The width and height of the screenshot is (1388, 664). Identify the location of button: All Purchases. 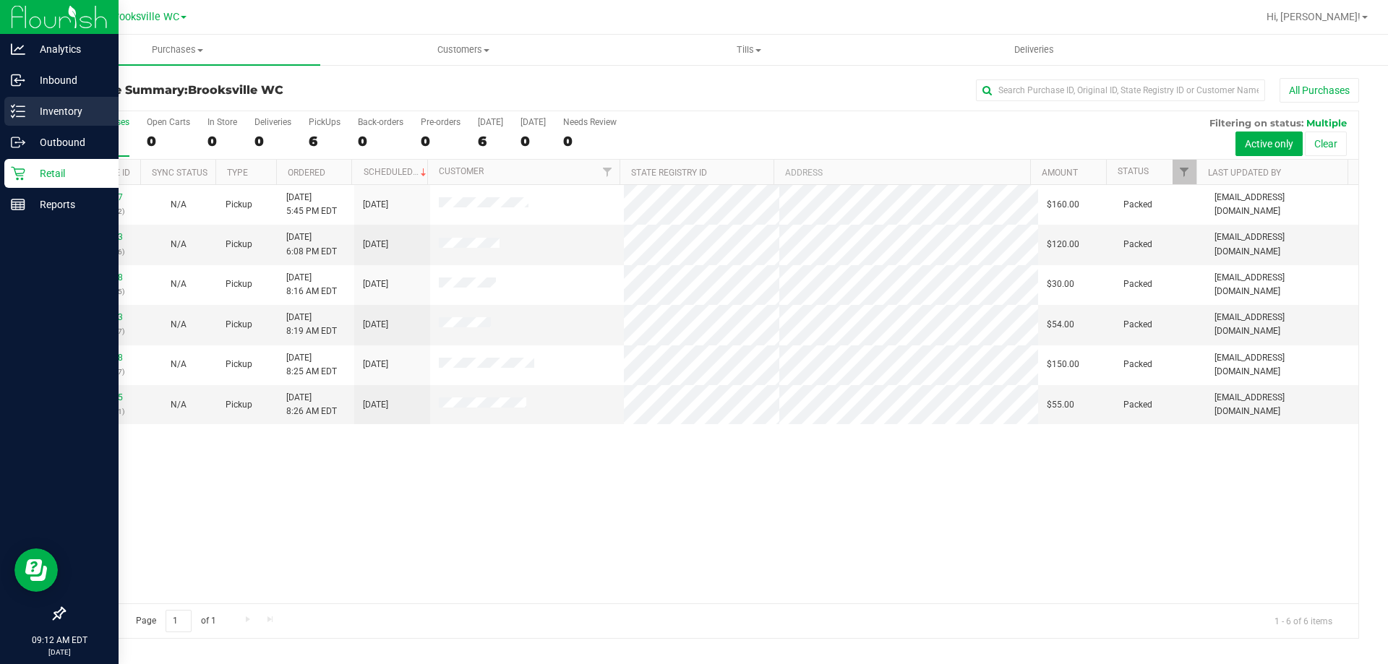
(1319, 90).